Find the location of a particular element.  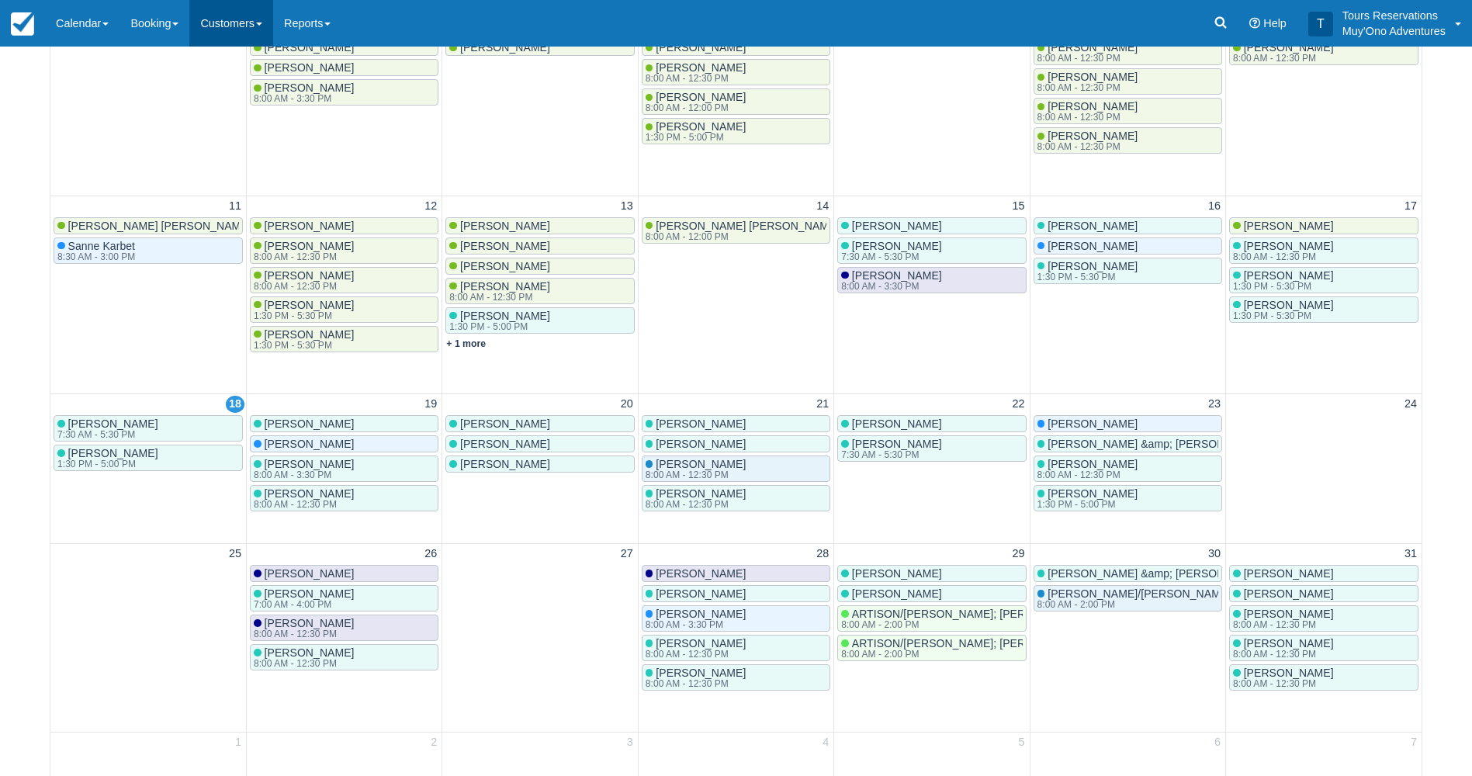

p: Tours Reservations is located at coordinates (1394, 16).